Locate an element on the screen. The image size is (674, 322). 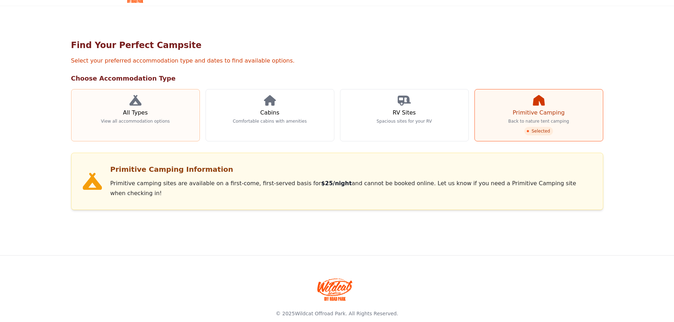
span: Selected is located at coordinates (538, 131).